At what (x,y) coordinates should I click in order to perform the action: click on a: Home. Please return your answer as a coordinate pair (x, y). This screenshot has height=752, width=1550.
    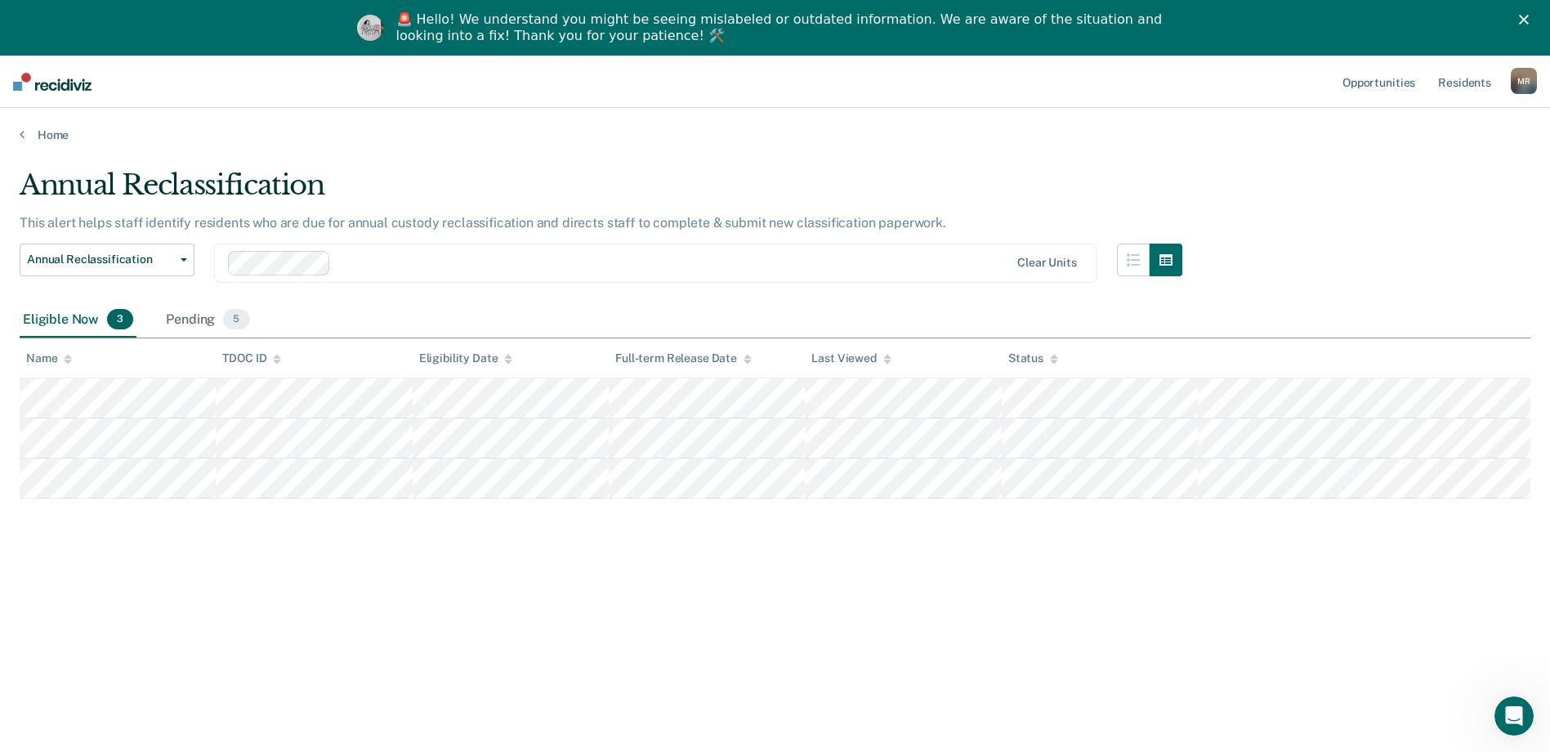
    Looking at the image, I should click on (774, 135).